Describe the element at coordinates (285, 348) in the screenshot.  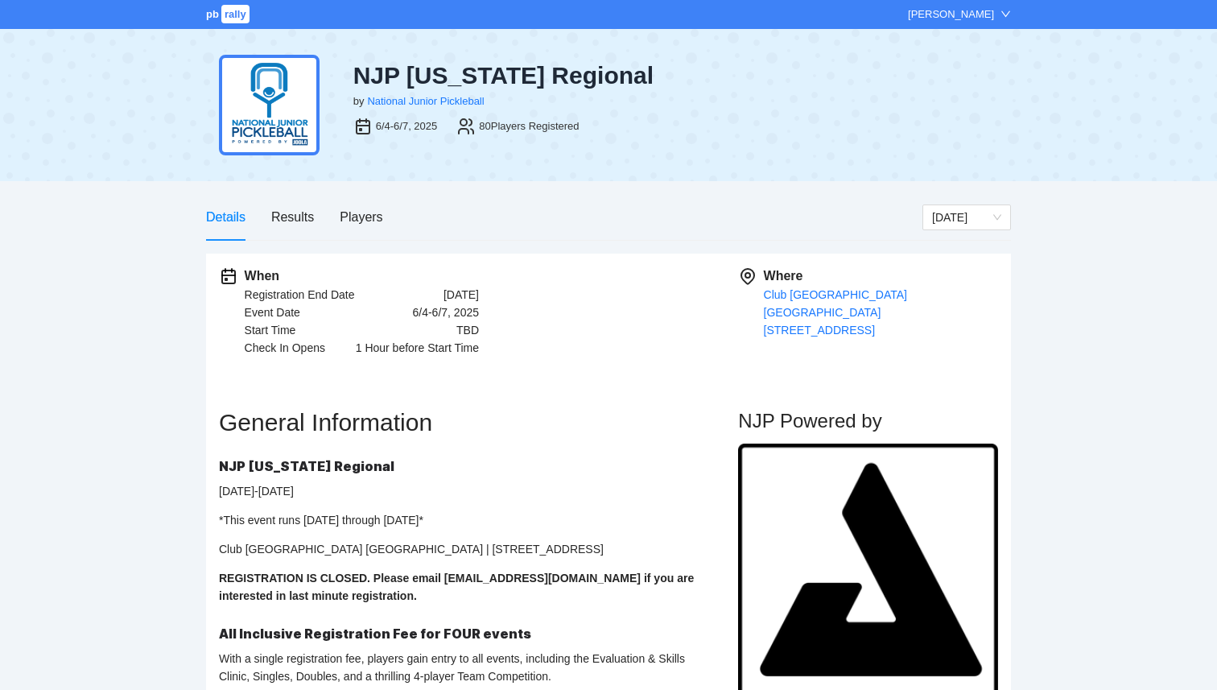
I see `div: Check In Opens` at that location.